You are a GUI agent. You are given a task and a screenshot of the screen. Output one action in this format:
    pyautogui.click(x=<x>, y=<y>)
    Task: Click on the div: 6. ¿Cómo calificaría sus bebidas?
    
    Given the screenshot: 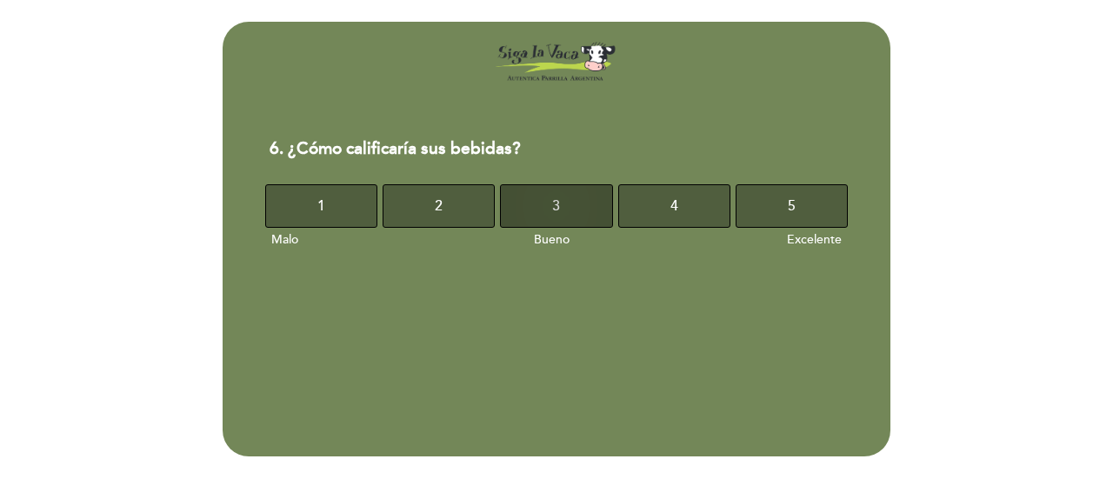 What is the action you would take?
    pyautogui.click(x=556, y=149)
    